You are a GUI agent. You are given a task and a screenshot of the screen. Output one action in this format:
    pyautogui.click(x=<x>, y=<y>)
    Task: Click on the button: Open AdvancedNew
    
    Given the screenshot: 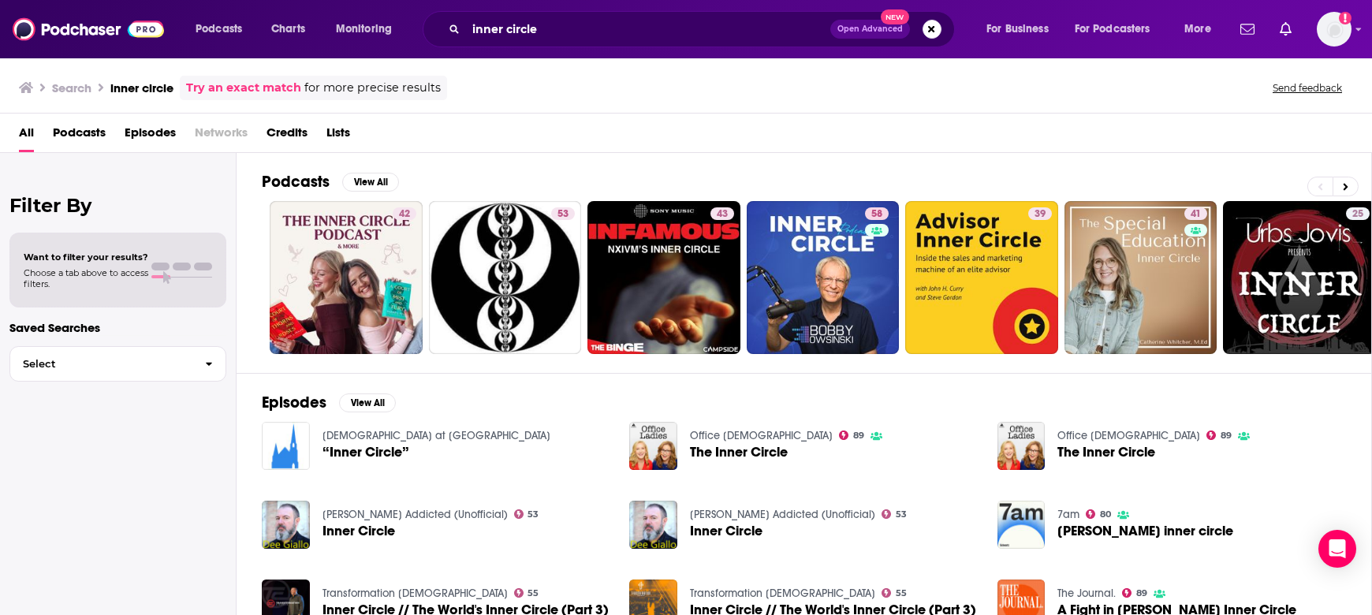 What is the action you would take?
    pyautogui.click(x=869, y=29)
    